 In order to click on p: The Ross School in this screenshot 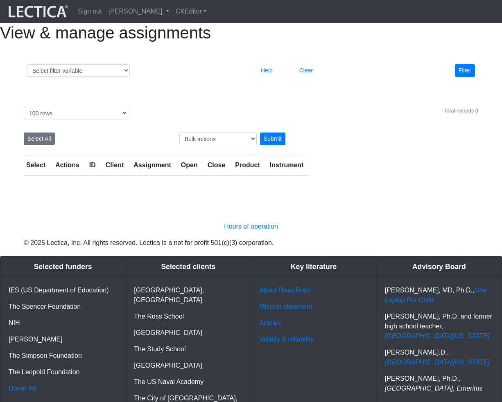, I will do `click(188, 317)`.